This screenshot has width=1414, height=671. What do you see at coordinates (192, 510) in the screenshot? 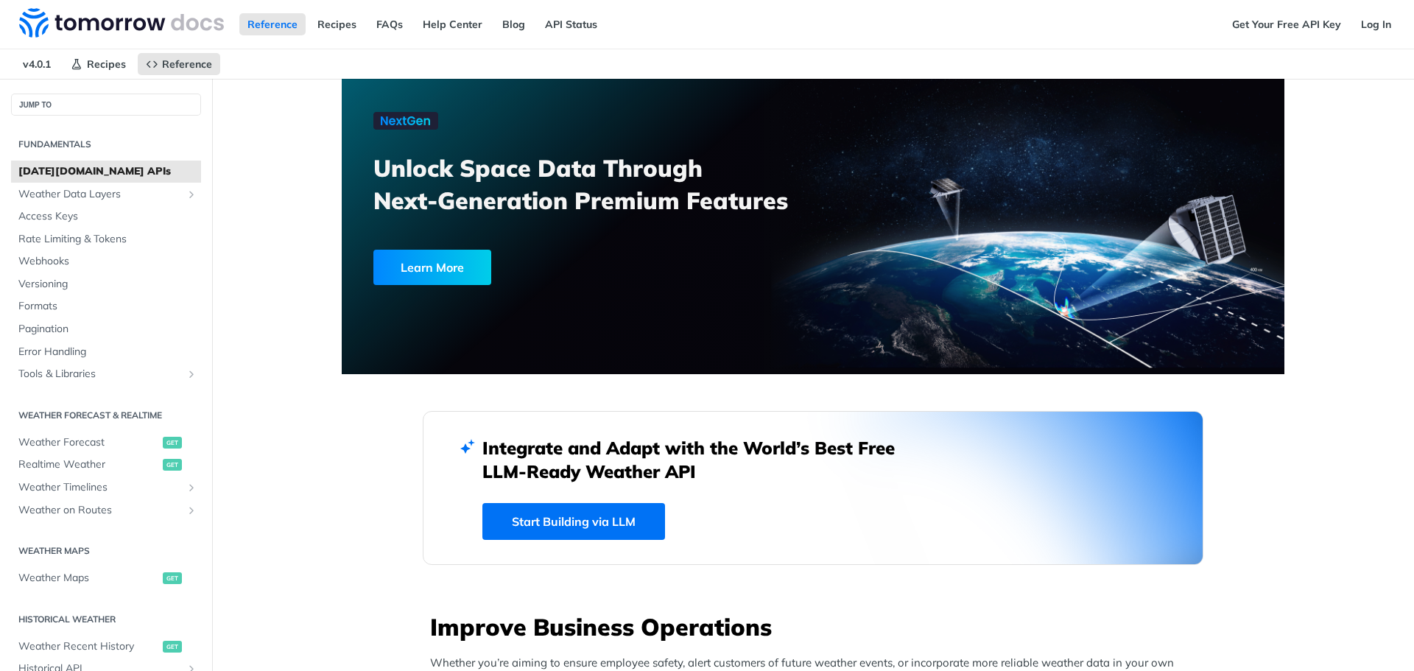
I see `button: Show subpages for Weather on Routes` at bounding box center [192, 510].